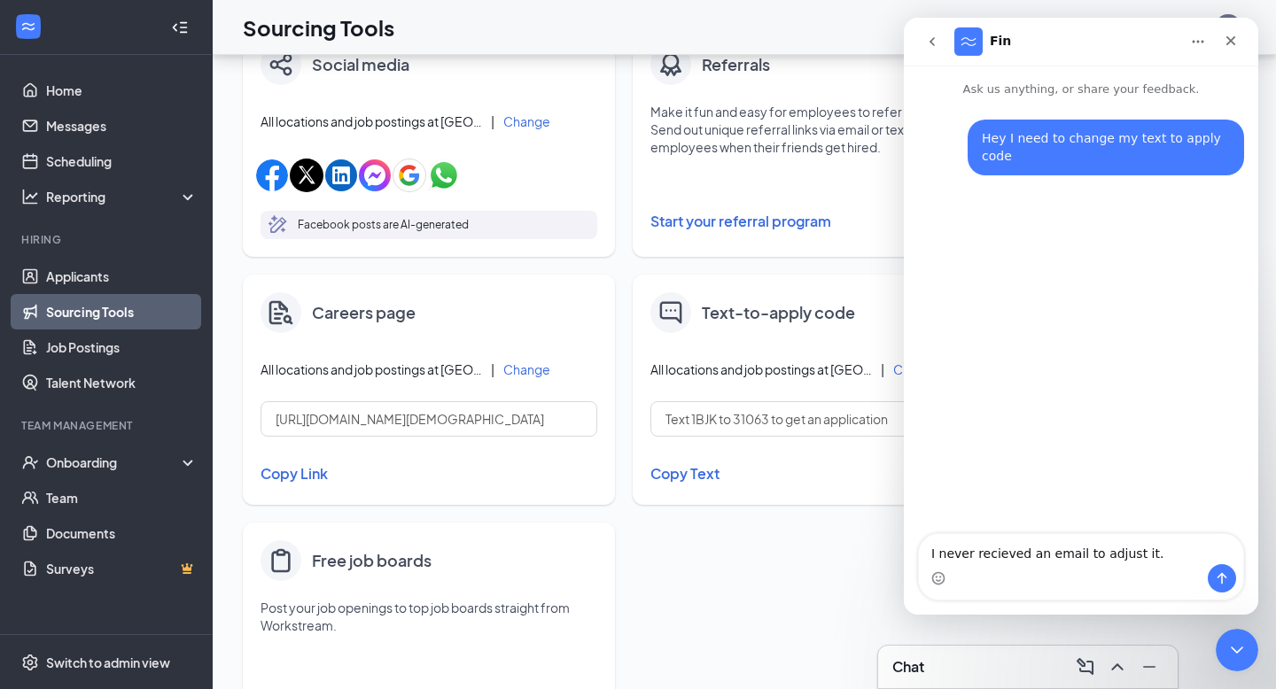  I want to click on h4: Referrals, so click(735, 65).